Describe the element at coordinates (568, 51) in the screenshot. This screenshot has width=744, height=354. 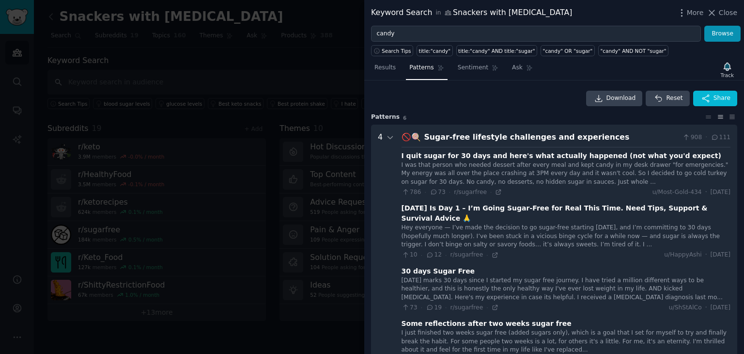
I see `div: "candy" OR "sugar"` at that location.